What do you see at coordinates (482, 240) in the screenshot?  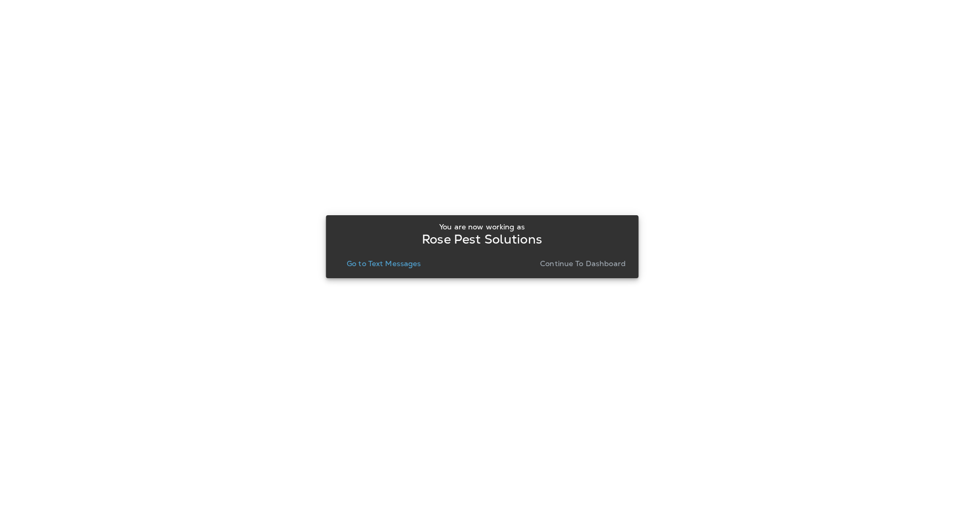 I see `p: Rose Pest Solutions` at bounding box center [482, 240].